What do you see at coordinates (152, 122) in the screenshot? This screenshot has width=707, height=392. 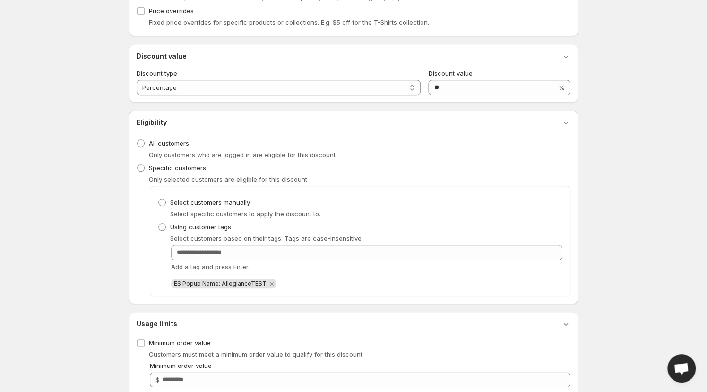 I see `h3: Eligibility` at bounding box center [152, 122].